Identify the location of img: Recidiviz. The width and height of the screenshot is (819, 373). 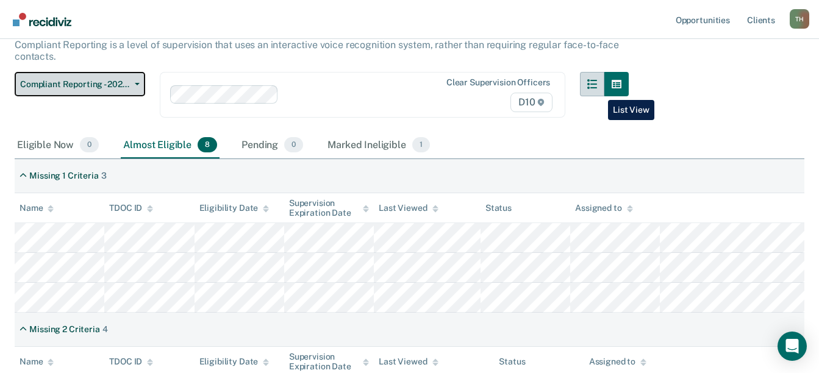
(42, 20).